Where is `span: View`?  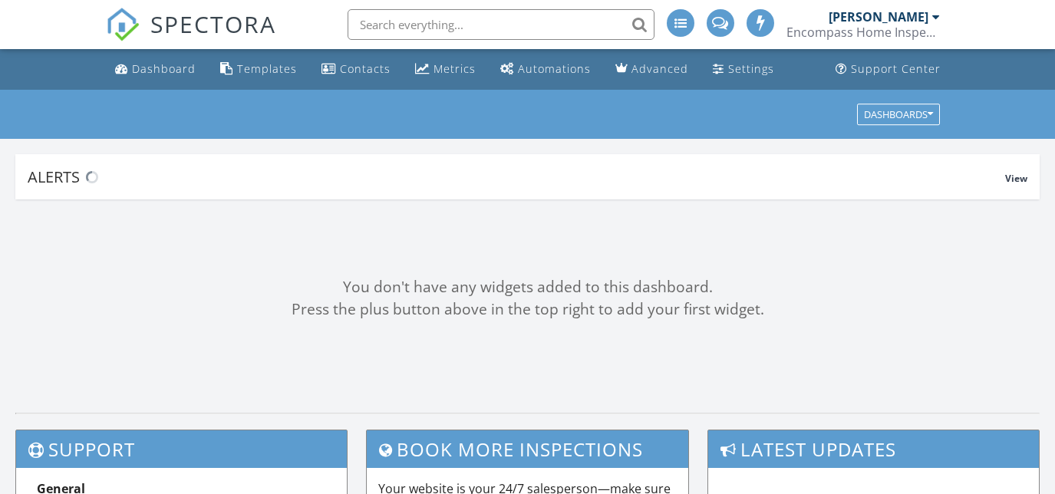
span: View is located at coordinates (1016, 178).